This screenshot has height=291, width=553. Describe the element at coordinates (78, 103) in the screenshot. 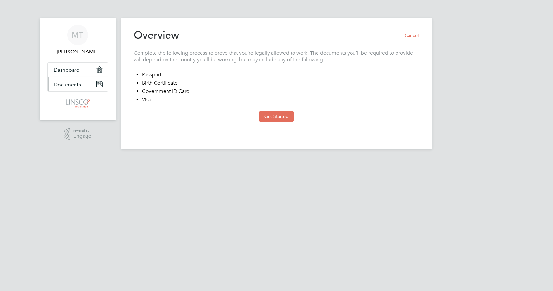

I see `a: Go to home page` at that location.